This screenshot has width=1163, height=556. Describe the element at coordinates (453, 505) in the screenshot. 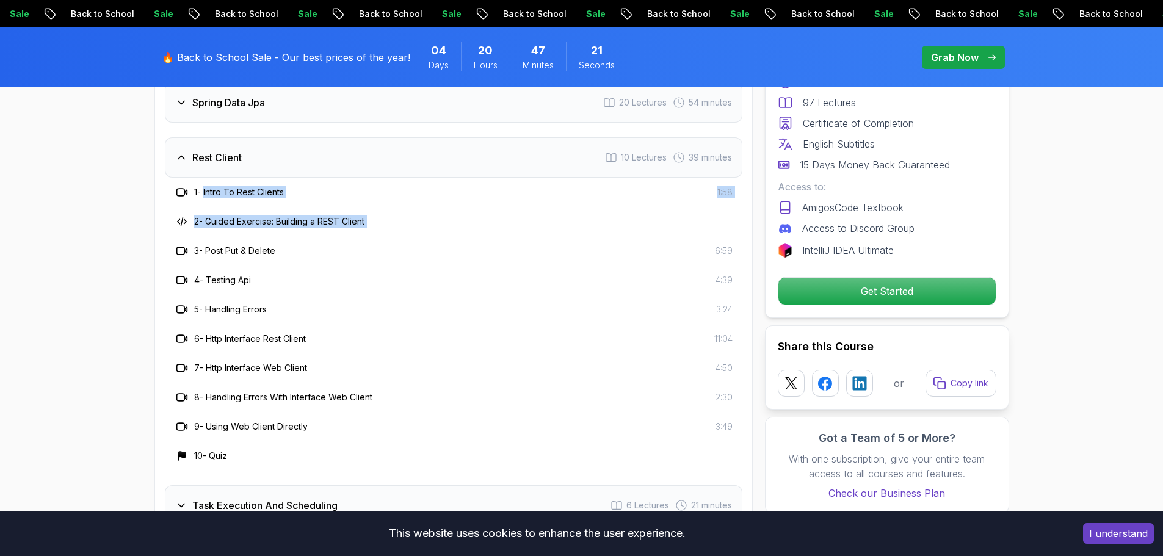

I see `button: Task Execution And Scheduling6 Lectures 21 minutes` at that location.